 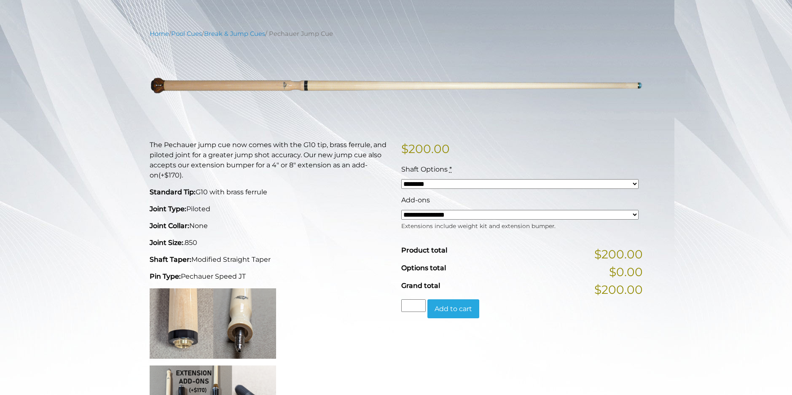 What do you see at coordinates (166, 242) in the screenshot?
I see `strong: Joint Size:` at bounding box center [166, 242].